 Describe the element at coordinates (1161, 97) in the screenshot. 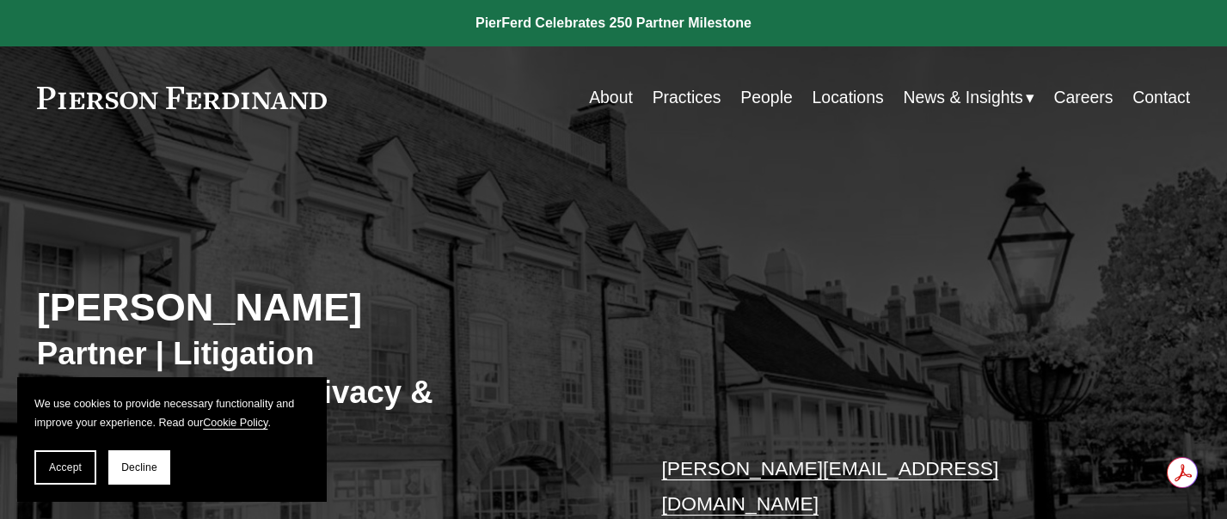

I see `a: Contact` at that location.